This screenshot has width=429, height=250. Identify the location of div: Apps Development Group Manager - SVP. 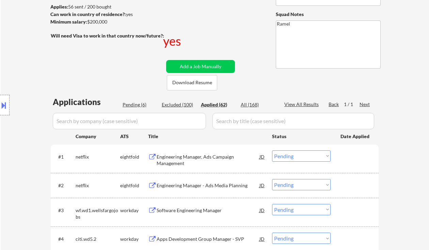
(208, 239).